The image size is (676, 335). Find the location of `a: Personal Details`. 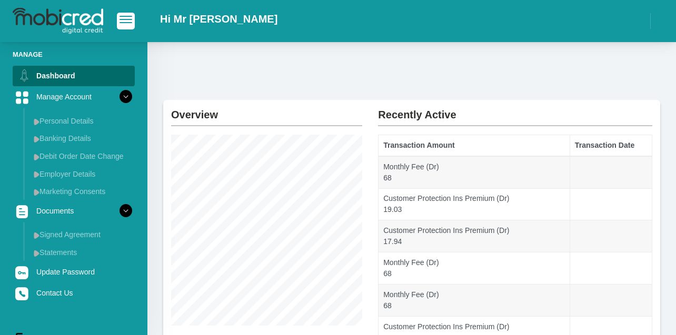

a: Personal Details is located at coordinates (82, 121).